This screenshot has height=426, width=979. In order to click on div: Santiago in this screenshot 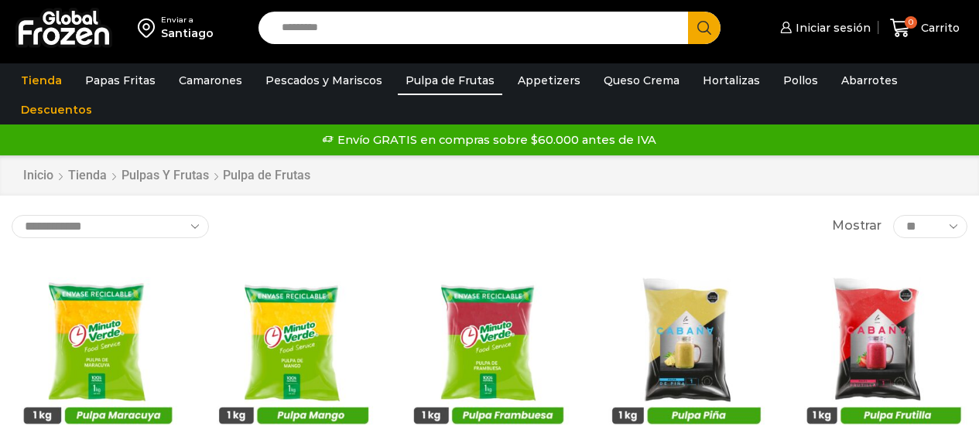, I will do `click(187, 33)`.